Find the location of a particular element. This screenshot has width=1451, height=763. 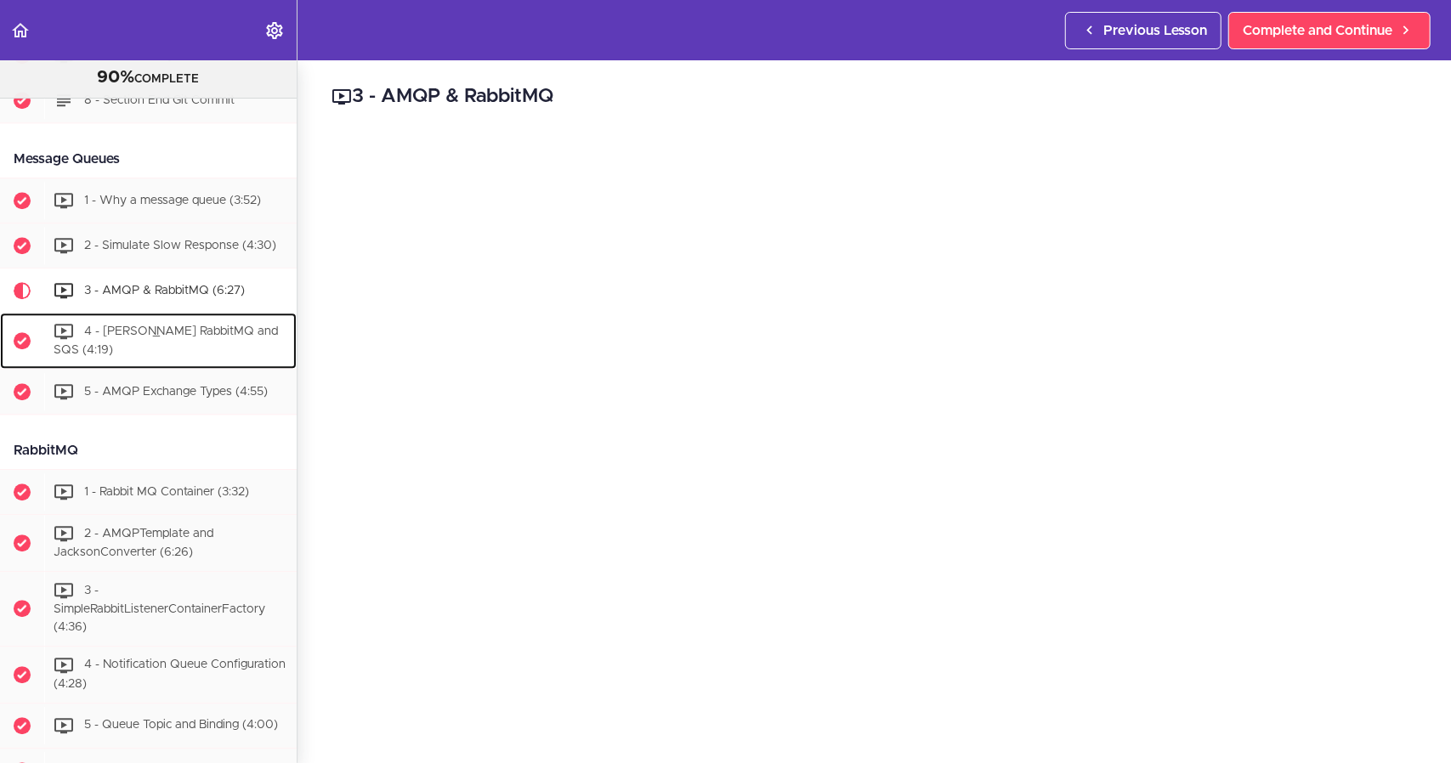

span: 8 - Section End Git Commit is located at coordinates (159, 100).